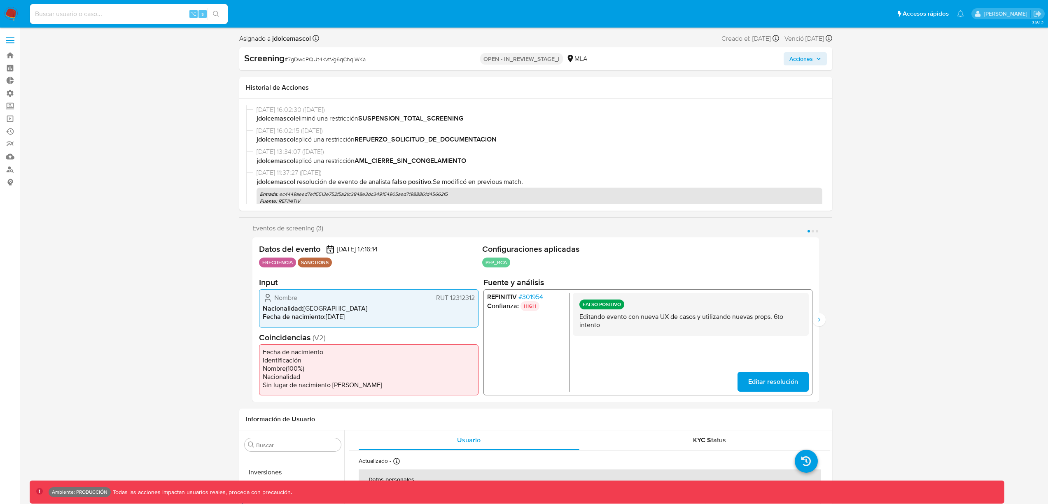 The width and height of the screenshot is (1048, 504). I want to click on div: MLA, so click(576, 59).